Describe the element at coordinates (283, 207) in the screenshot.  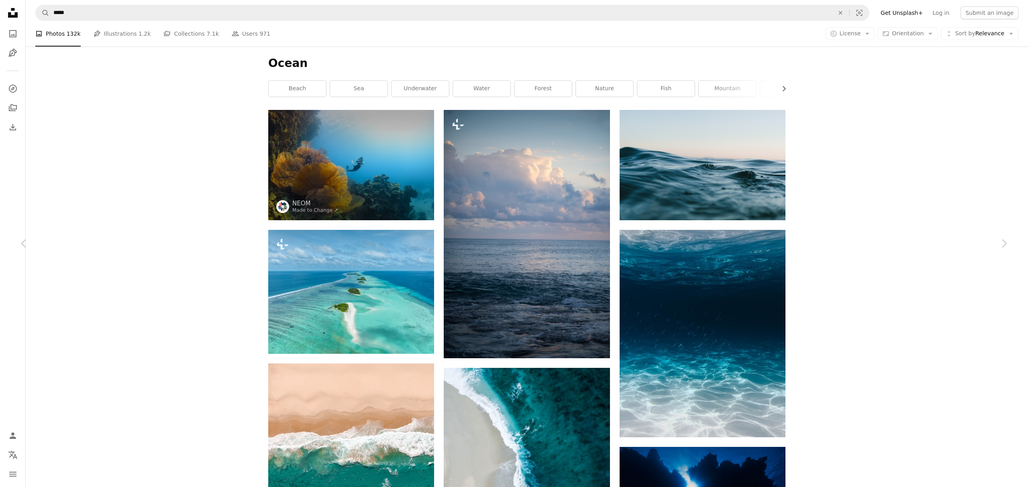
I see `img: Go to NEOM's profile` at that location.